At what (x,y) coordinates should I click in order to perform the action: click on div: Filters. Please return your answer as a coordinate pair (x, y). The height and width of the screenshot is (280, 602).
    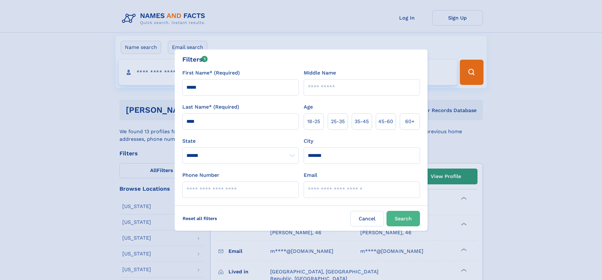
    Looking at the image, I should click on (195, 59).